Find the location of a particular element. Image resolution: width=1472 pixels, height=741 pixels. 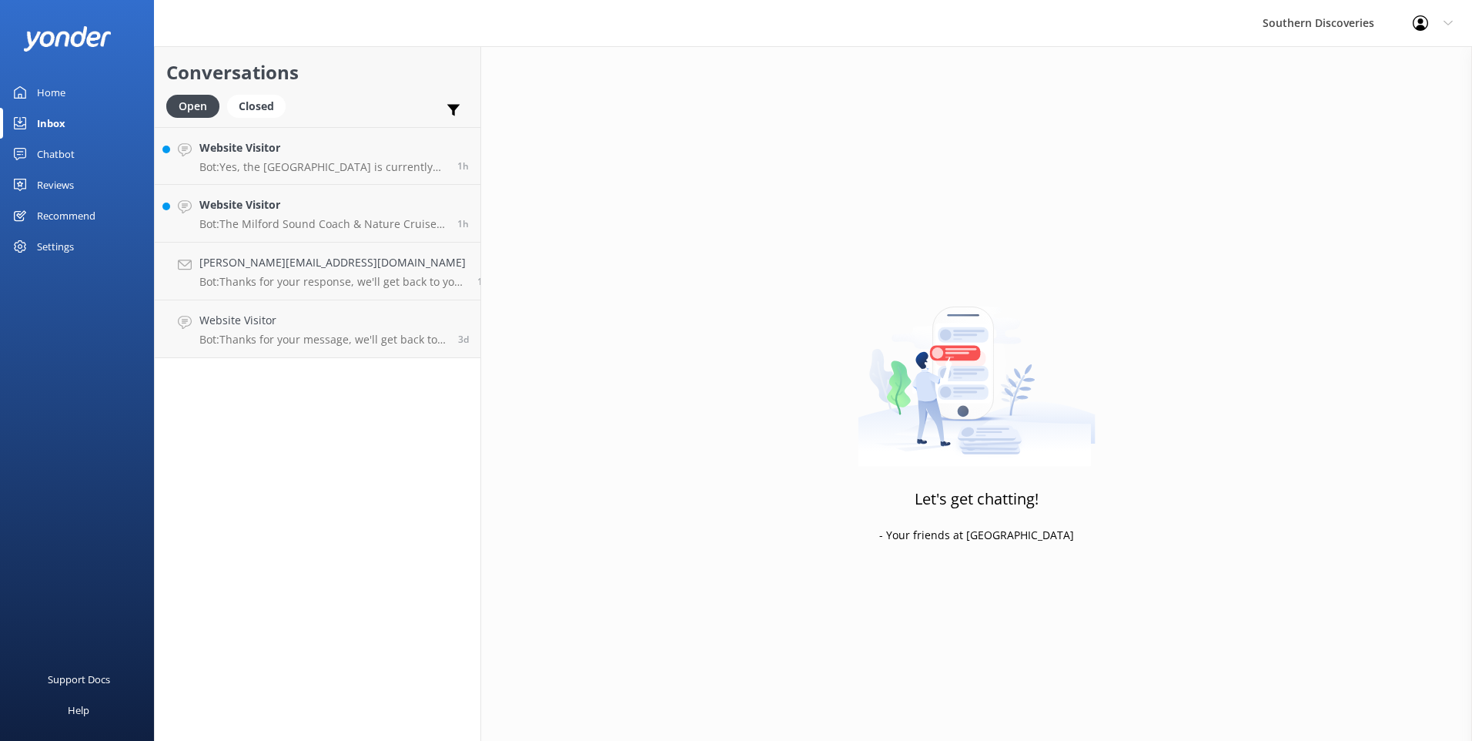

div: Help is located at coordinates (79, 710).